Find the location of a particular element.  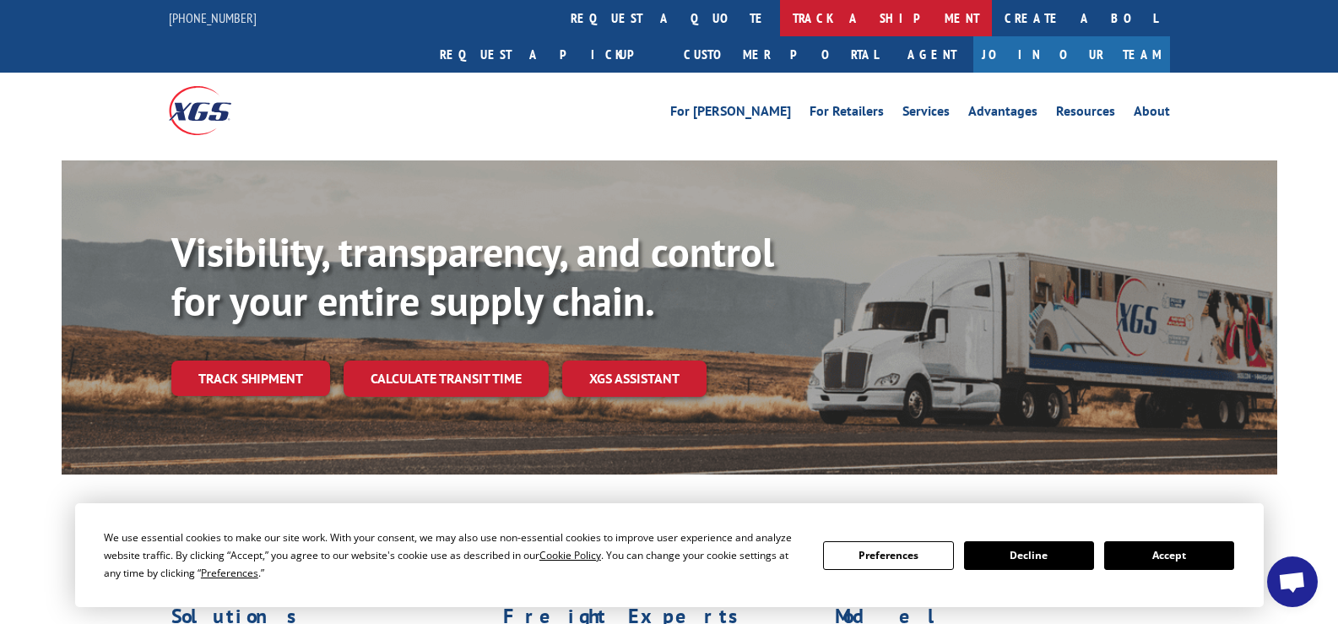

a: Calculate transit time is located at coordinates (446, 378).